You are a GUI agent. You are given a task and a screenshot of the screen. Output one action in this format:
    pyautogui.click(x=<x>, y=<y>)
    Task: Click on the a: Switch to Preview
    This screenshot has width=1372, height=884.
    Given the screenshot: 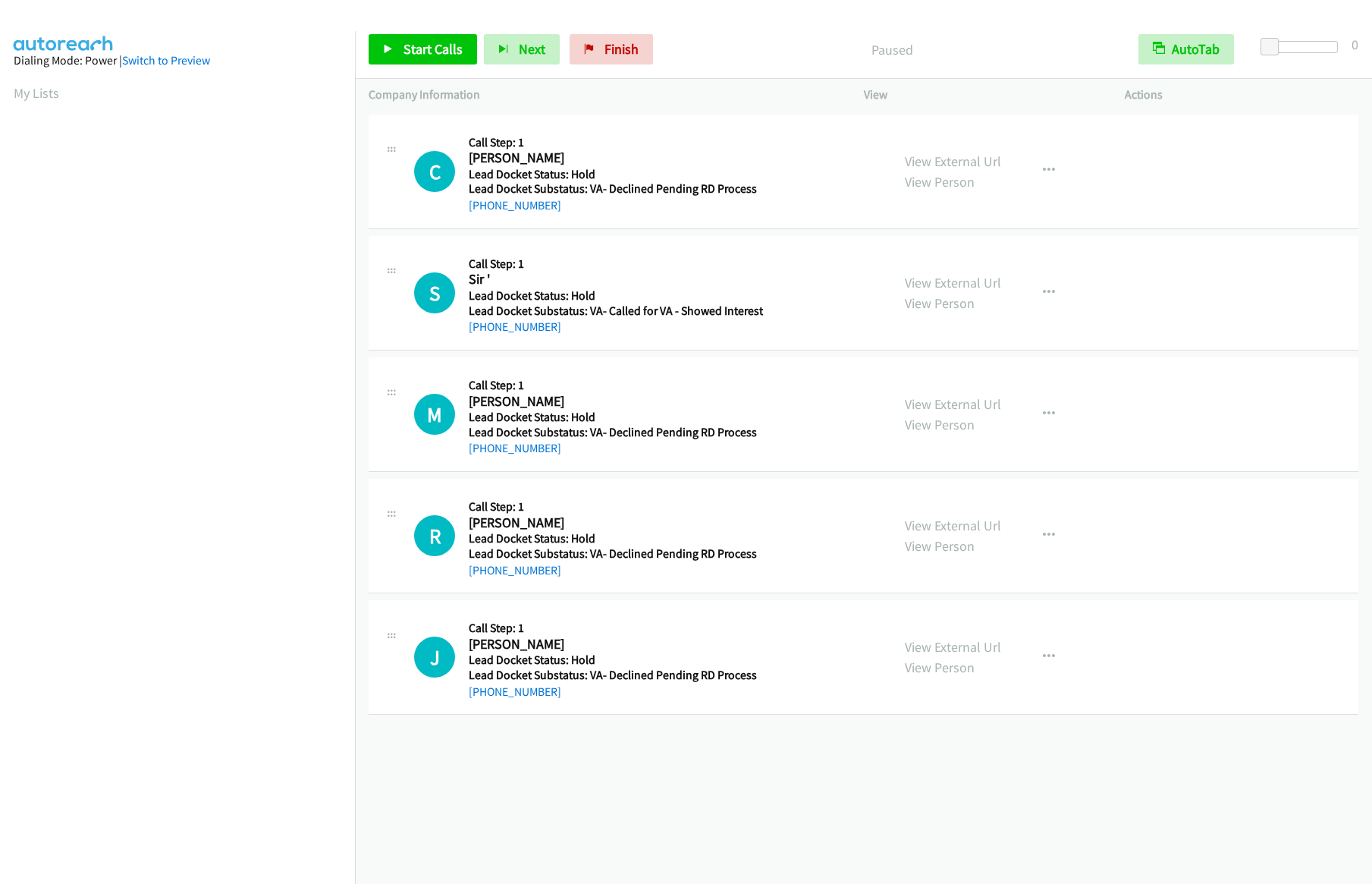 What is the action you would take?
    pyautogui.click(x=166, y=60)
    